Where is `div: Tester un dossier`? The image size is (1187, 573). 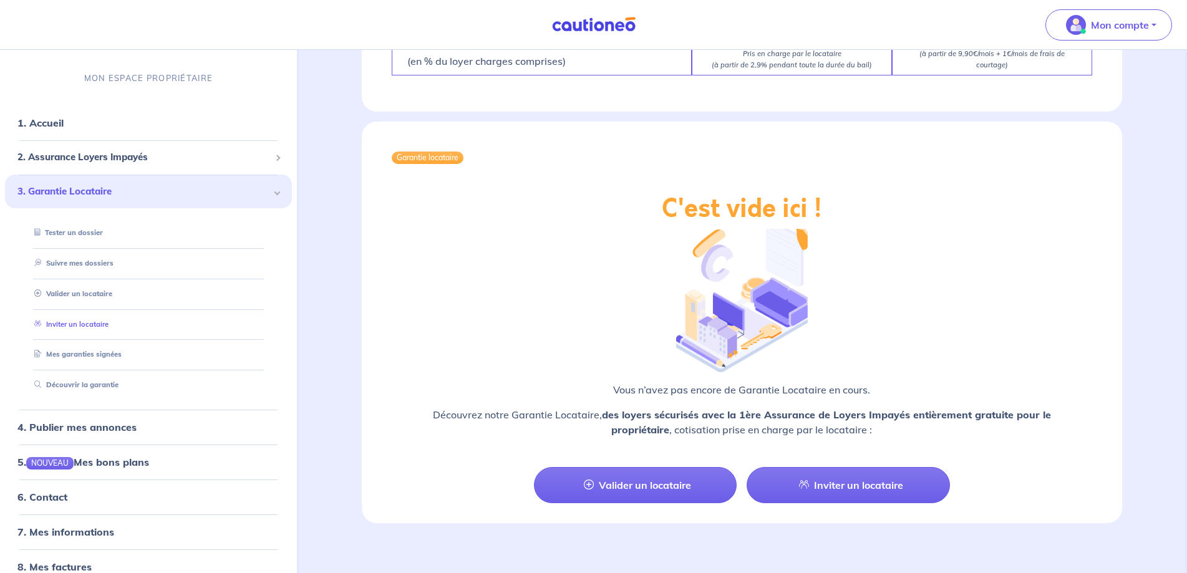
div: Tester un dossier is located at coordinates (148, 233).